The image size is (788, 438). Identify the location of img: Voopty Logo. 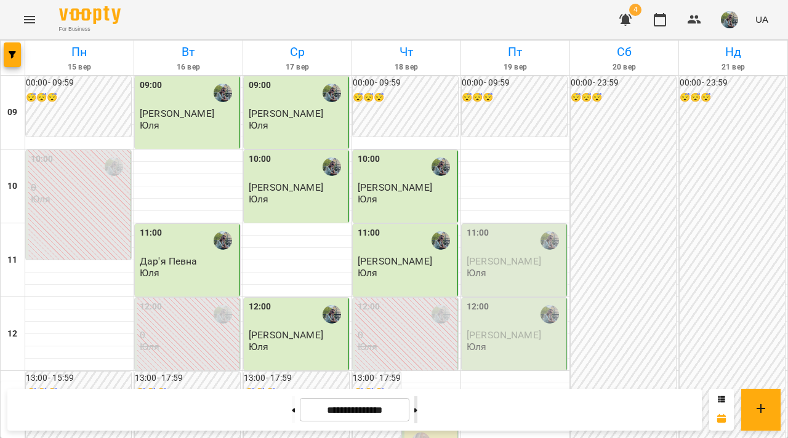
(90, 15).